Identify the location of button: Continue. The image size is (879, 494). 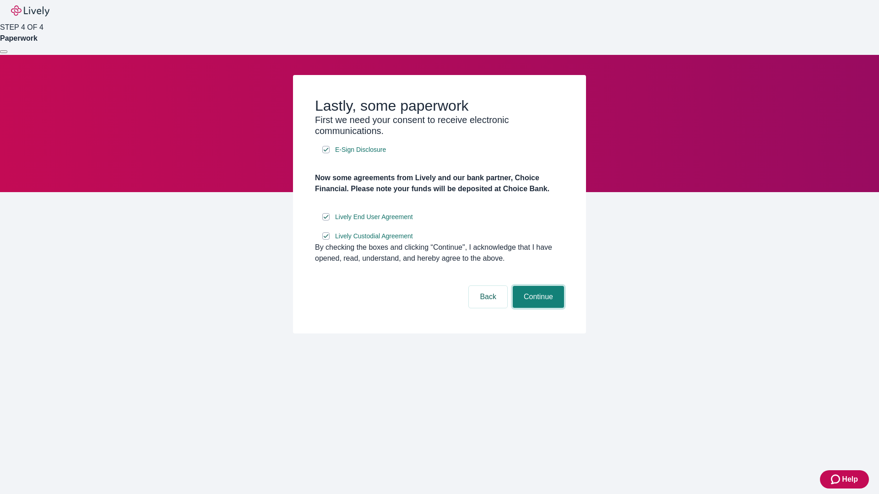
(538, 297).